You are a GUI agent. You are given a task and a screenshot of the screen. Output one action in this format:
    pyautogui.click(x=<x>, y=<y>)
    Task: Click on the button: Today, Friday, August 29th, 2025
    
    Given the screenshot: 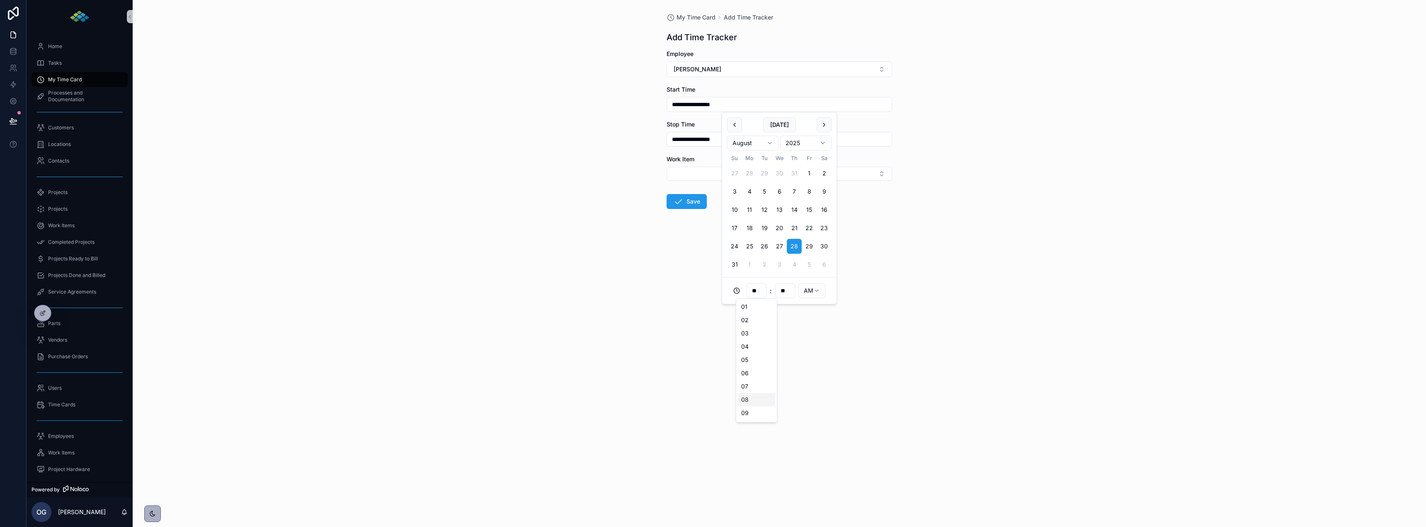 What is the action you would take?
    pyautogui.click(x=809, y=246)
    